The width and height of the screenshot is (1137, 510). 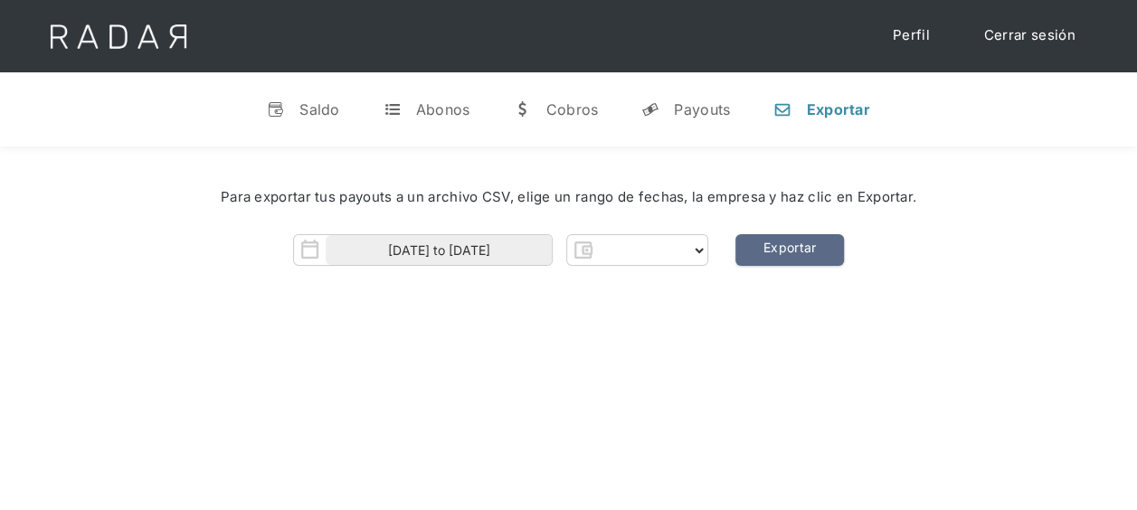 I want to click on div: Para exportar tus payouts a un archivo CSV, elige un rango de fechas, la empresa y haz clic en Ex..., so click(x=568, y=197).